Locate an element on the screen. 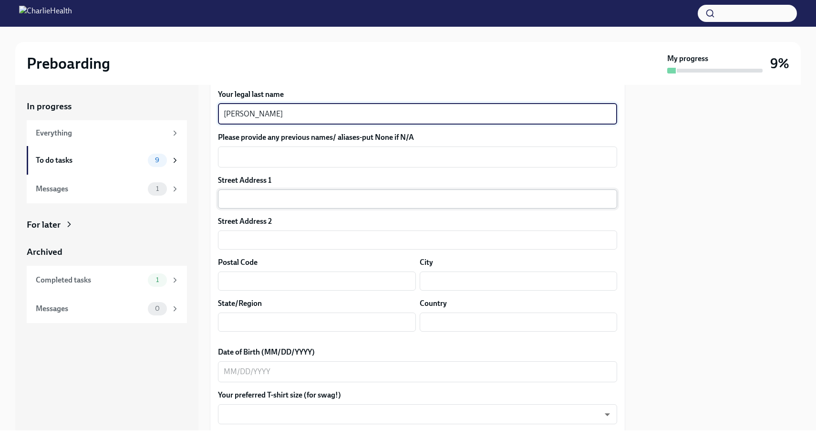 This screenshot has width=816, height=440. div: Everything is located at coordinates (101, 133).